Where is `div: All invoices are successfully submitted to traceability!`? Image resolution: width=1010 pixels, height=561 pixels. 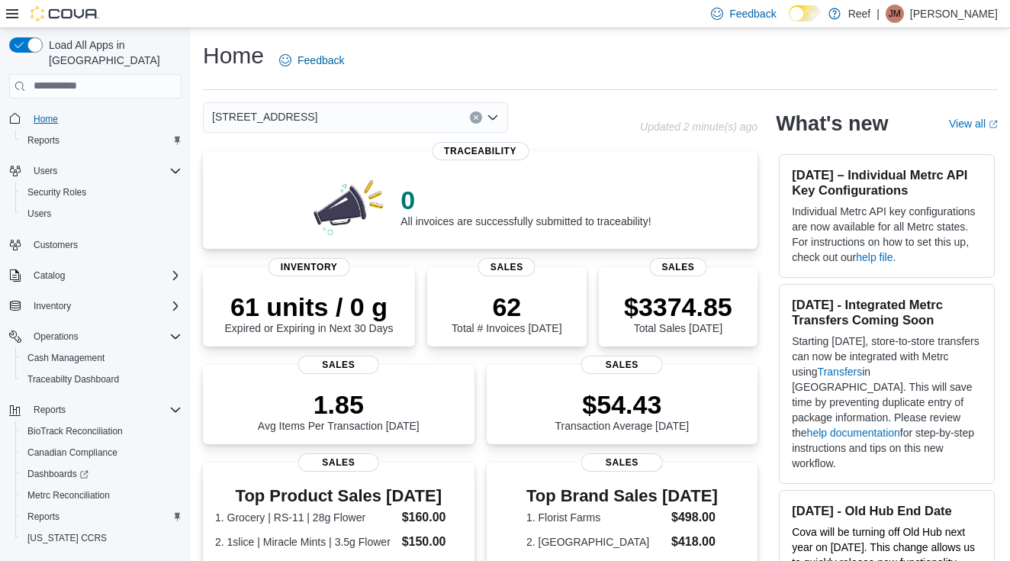
div: All invoices are successfully submitted to traceability! is located at coordinates (526, 206).